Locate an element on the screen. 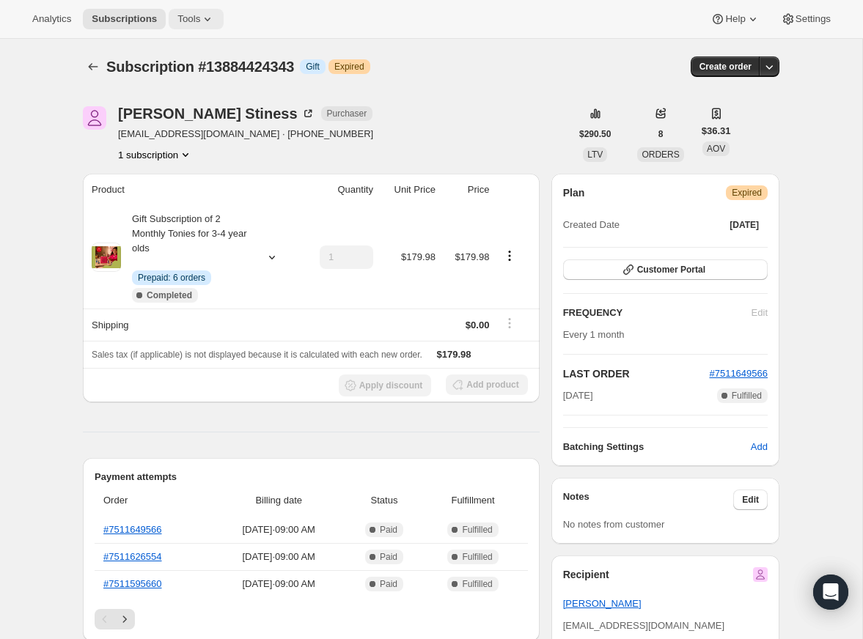 This screenshot has height=639, width=863. button: $290.50 is located at coordinates (594, 134).